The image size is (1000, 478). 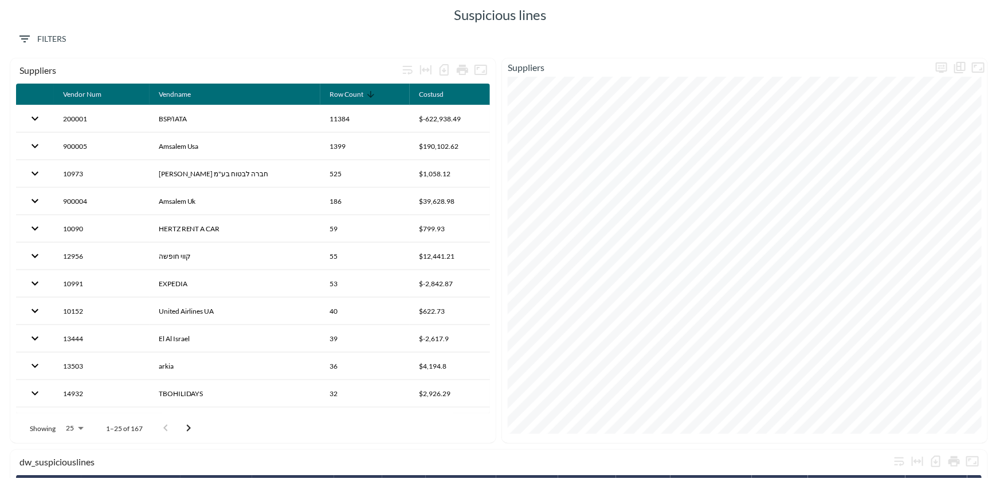 What do you see at coordinates (101, 366) in the screenshot?
I see `th: 13503` at bounding box center [101, 366].